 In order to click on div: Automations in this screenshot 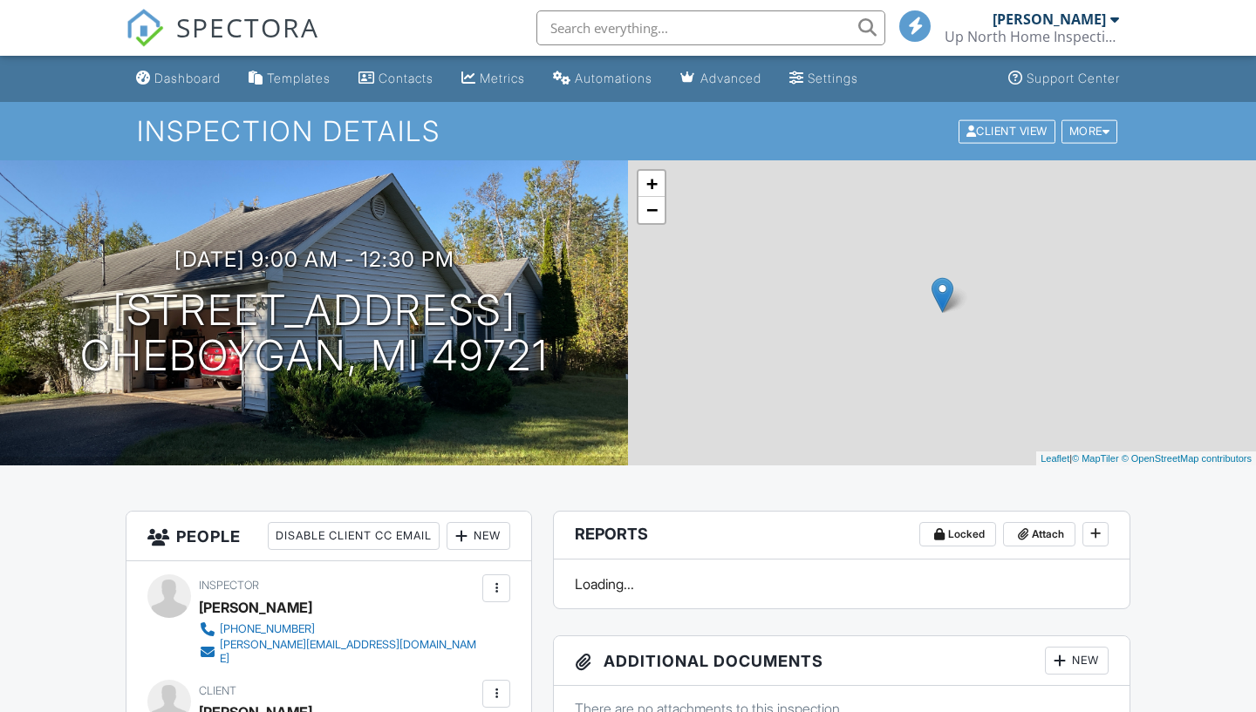, I will do `click(613, 78)`.